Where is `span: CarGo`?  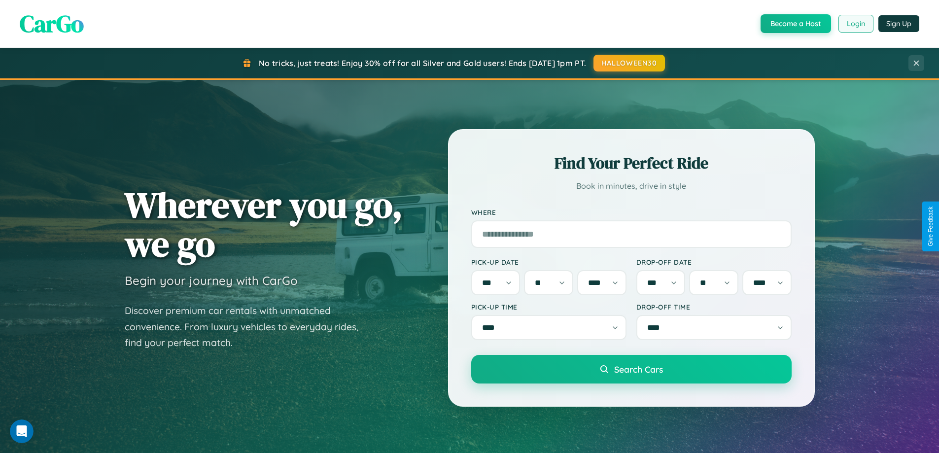
span: CarGo is located at coordinates (52, 24).